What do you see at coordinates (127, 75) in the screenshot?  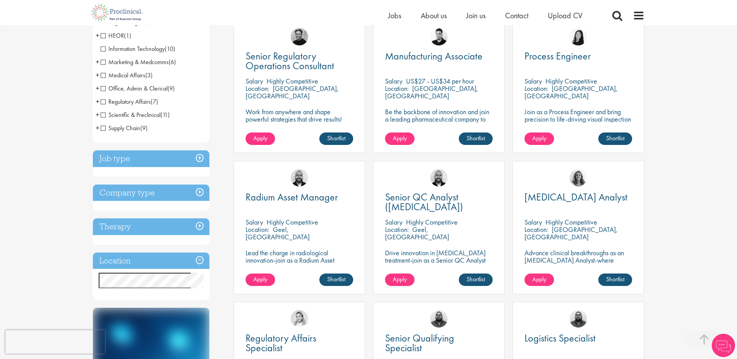 I see `span: Medical Affairs` at bounding box center [127, 75].